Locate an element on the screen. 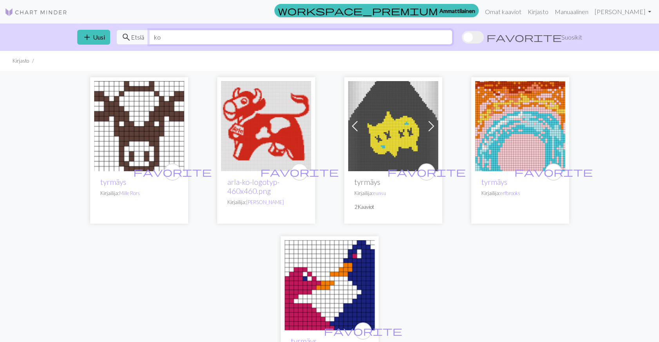  a: Manuaalinen is located at coordinates (572, 12).